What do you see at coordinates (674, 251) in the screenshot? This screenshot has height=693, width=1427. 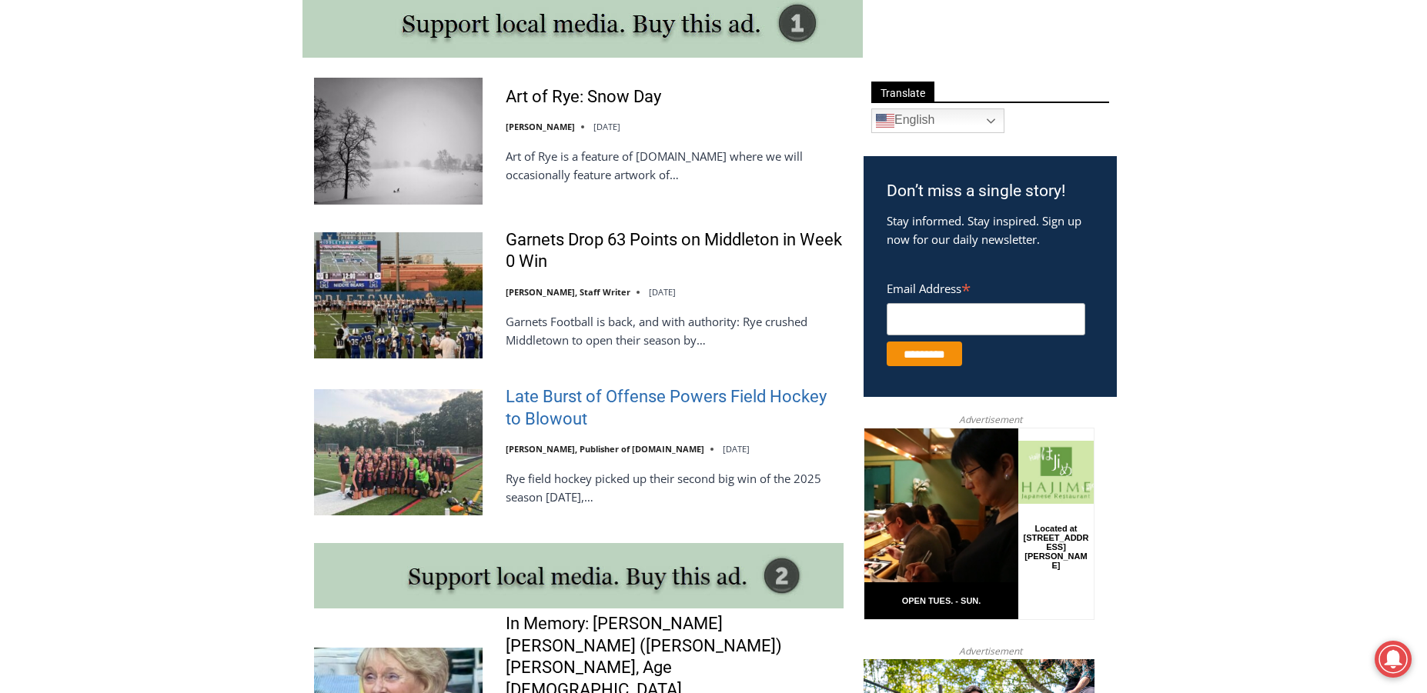 I see `a: Garnets Drop 63 Points on Middleton in Week 0 Win` at bounding box center [674, 251].